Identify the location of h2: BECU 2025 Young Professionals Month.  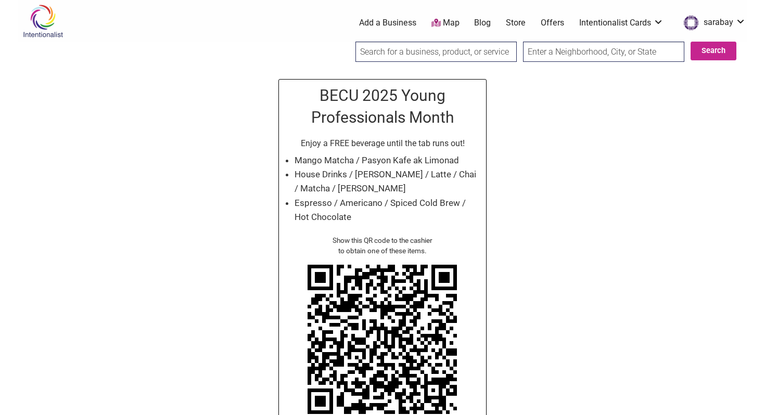
(382, 107).